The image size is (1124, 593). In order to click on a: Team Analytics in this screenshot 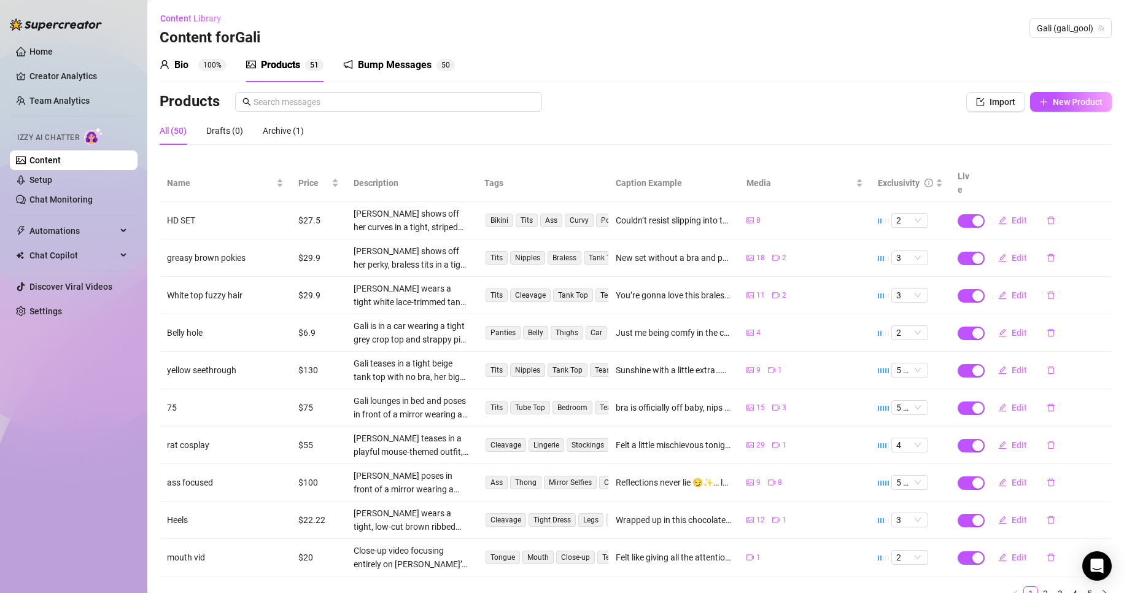, I will do `click(60, 101)`.